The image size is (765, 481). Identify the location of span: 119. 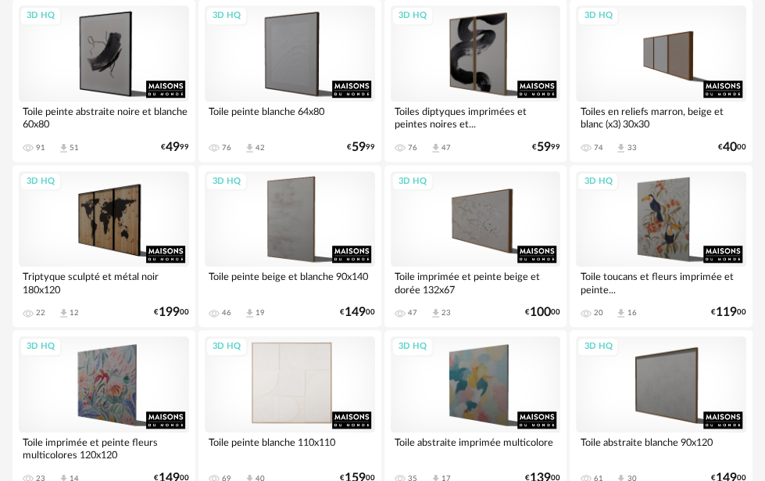
(726, 312).